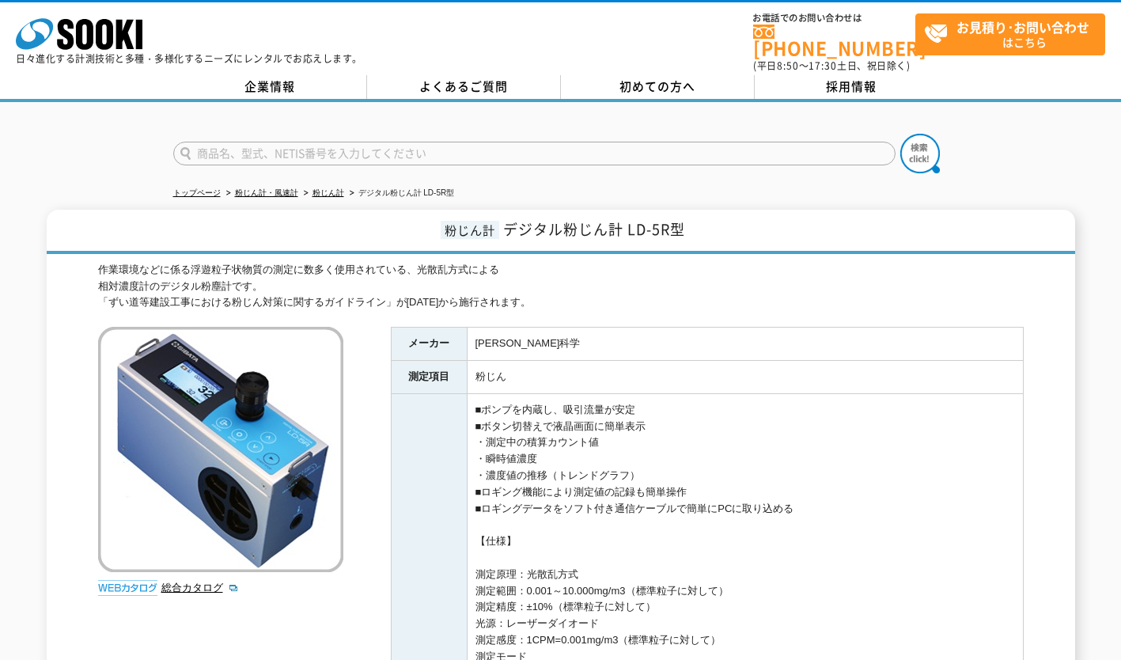 The height and width of the screenshot is (660, 1121). What do you see at coordinates (200, 587) in the screenshot?
I see `a: 総合カタログ` at bounding box center [200, 587].